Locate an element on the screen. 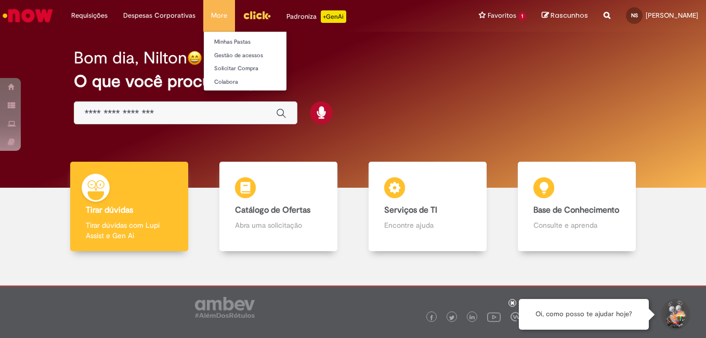 This screenshot has width=706, height=338. span: Favoritos is located at coordinates (502, 16).